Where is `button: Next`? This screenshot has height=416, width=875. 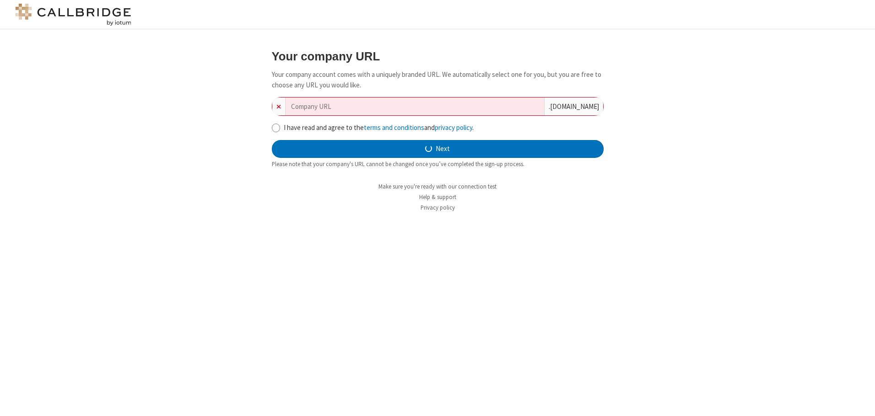
button: Next is located at coordinates (437, 149).